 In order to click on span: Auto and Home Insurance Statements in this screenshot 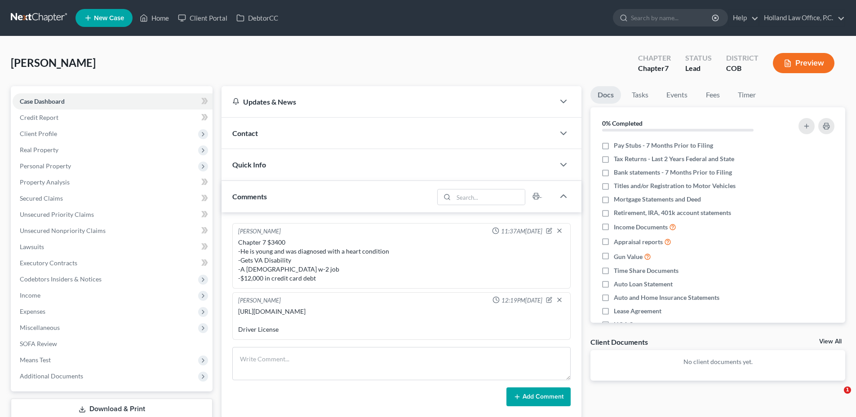, I will do `click(666, 298)`.